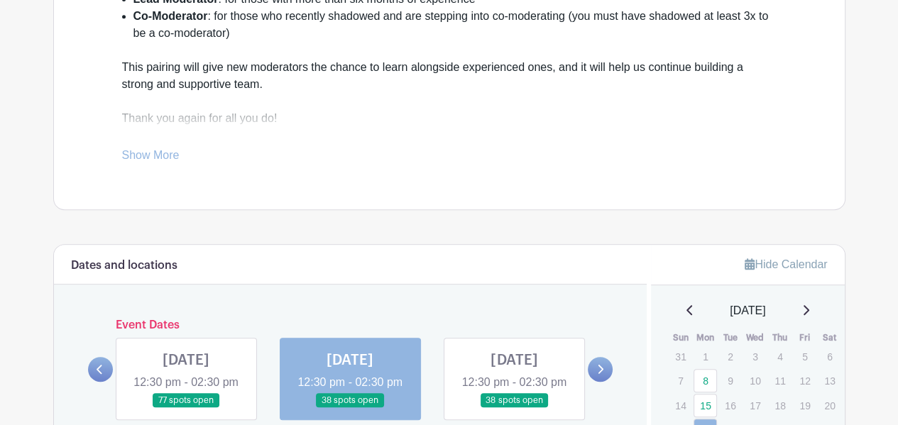 Image resolution: width=898 pixels, height=425 pixels. What do you see at coordinates (705, 338) in the screenshot?
I see `th: Mon` at bounding box center [705, 338].